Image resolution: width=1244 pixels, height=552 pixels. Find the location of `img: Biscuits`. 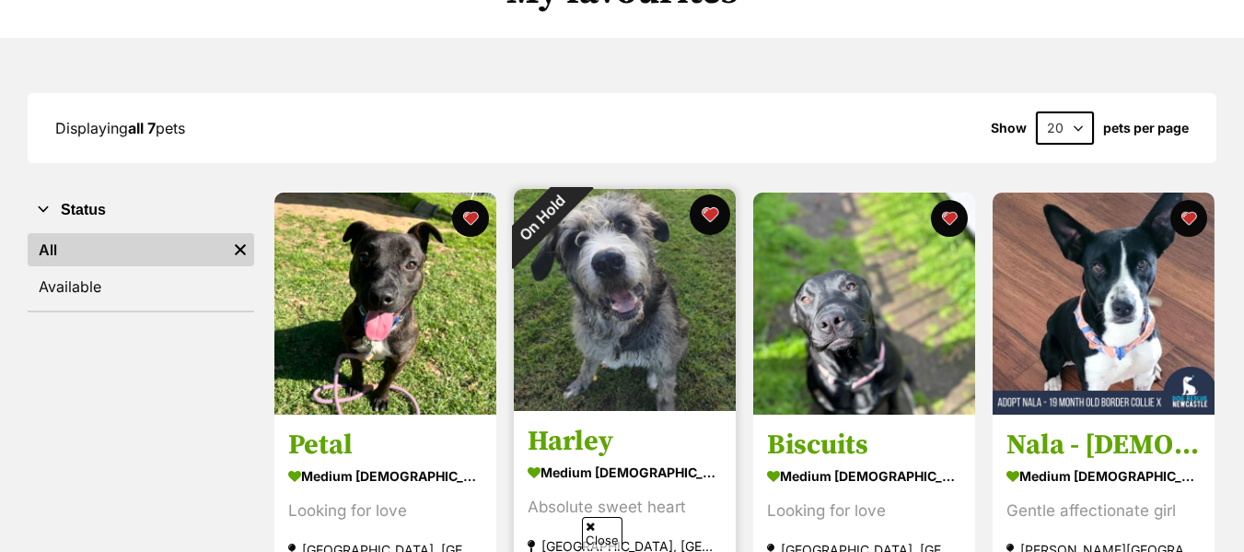

img: Biscuits is located at coordinates (864, 303).